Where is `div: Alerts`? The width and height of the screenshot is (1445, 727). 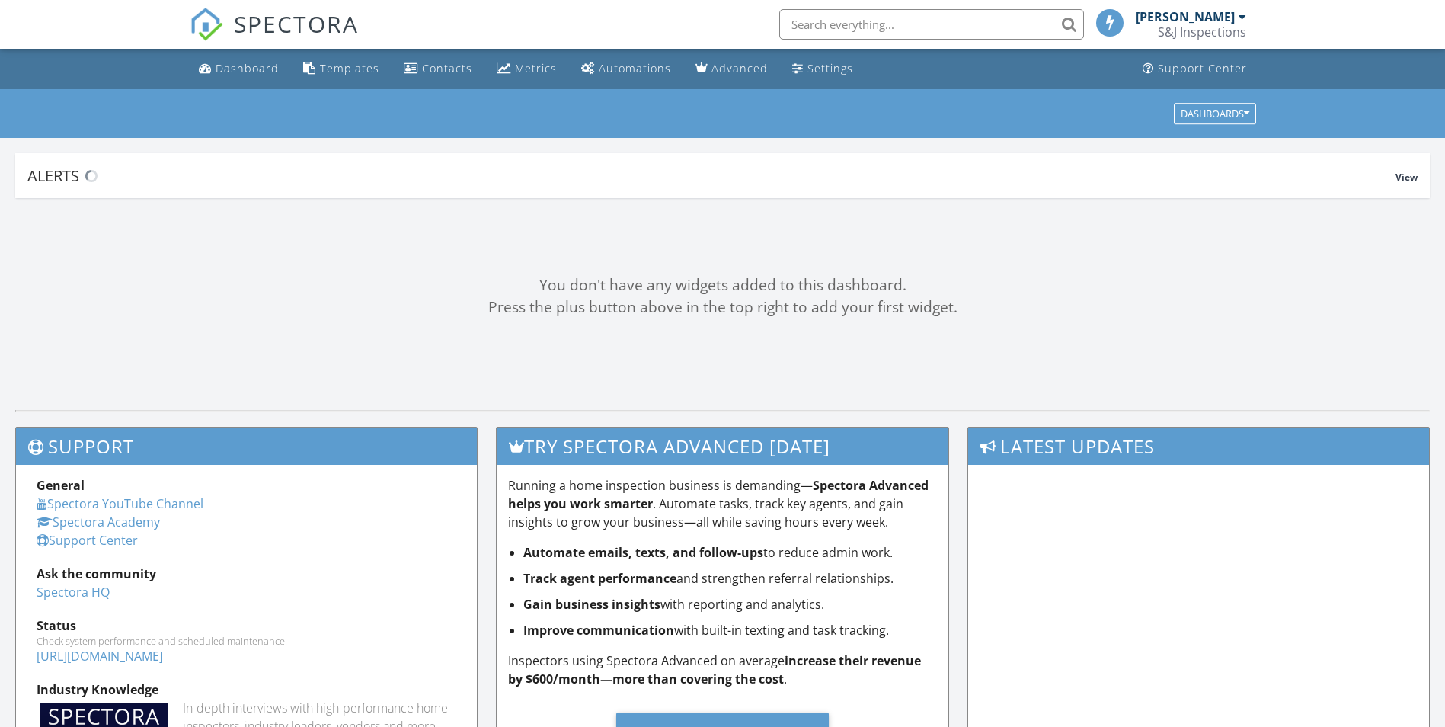
div: Alerts is located at coordinates (711, 175).